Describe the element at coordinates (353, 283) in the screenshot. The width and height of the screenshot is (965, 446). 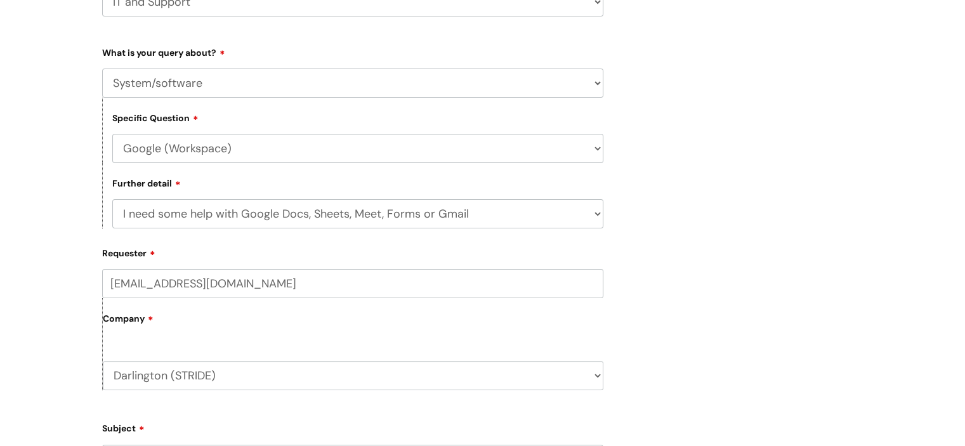
I see `input: Email` at that location.